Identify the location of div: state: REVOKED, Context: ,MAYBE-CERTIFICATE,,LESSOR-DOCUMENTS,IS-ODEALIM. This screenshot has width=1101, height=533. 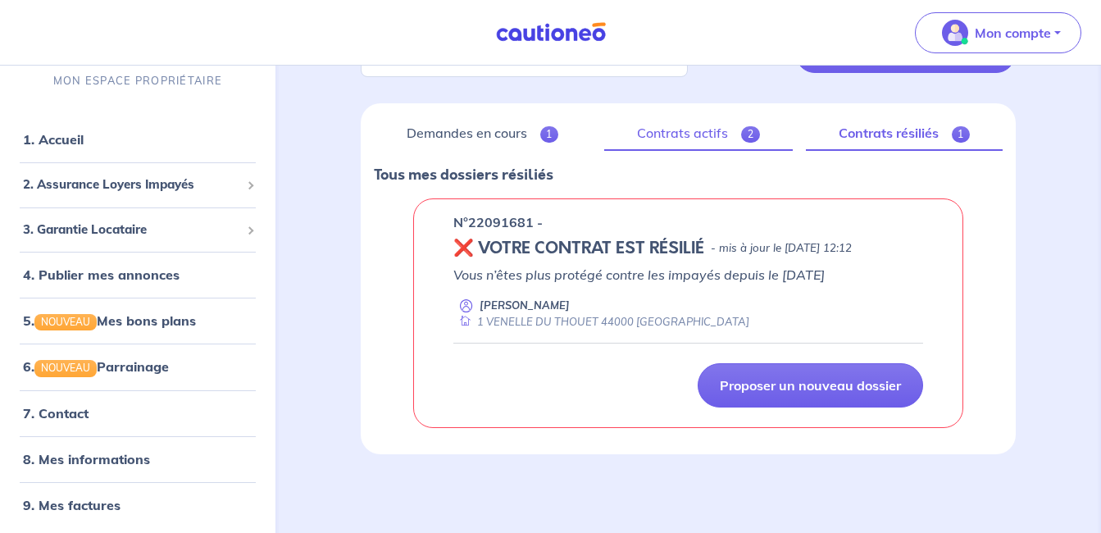
(688, 248).